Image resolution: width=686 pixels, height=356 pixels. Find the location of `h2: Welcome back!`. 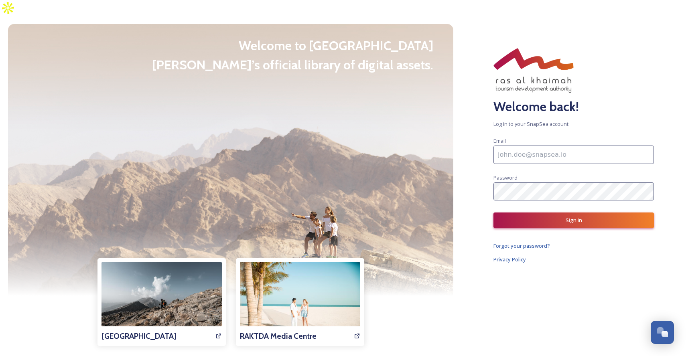

h2: Welcome back! is located at coordinates (574, 107).